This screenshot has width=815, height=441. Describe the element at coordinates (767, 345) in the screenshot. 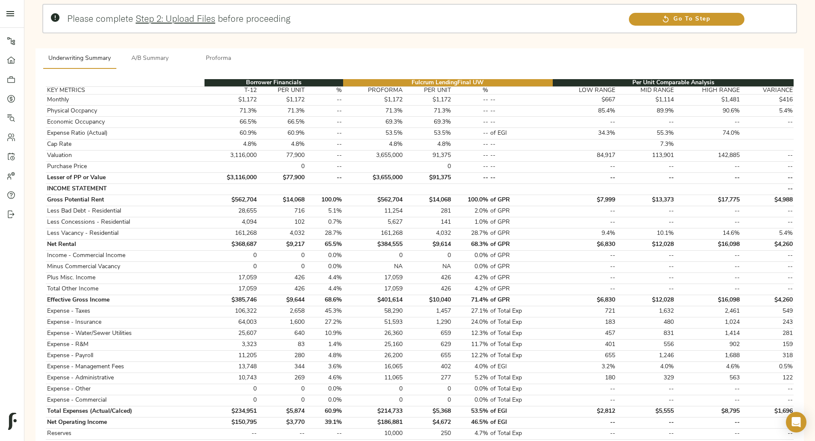

I see `td: 159` at that location.